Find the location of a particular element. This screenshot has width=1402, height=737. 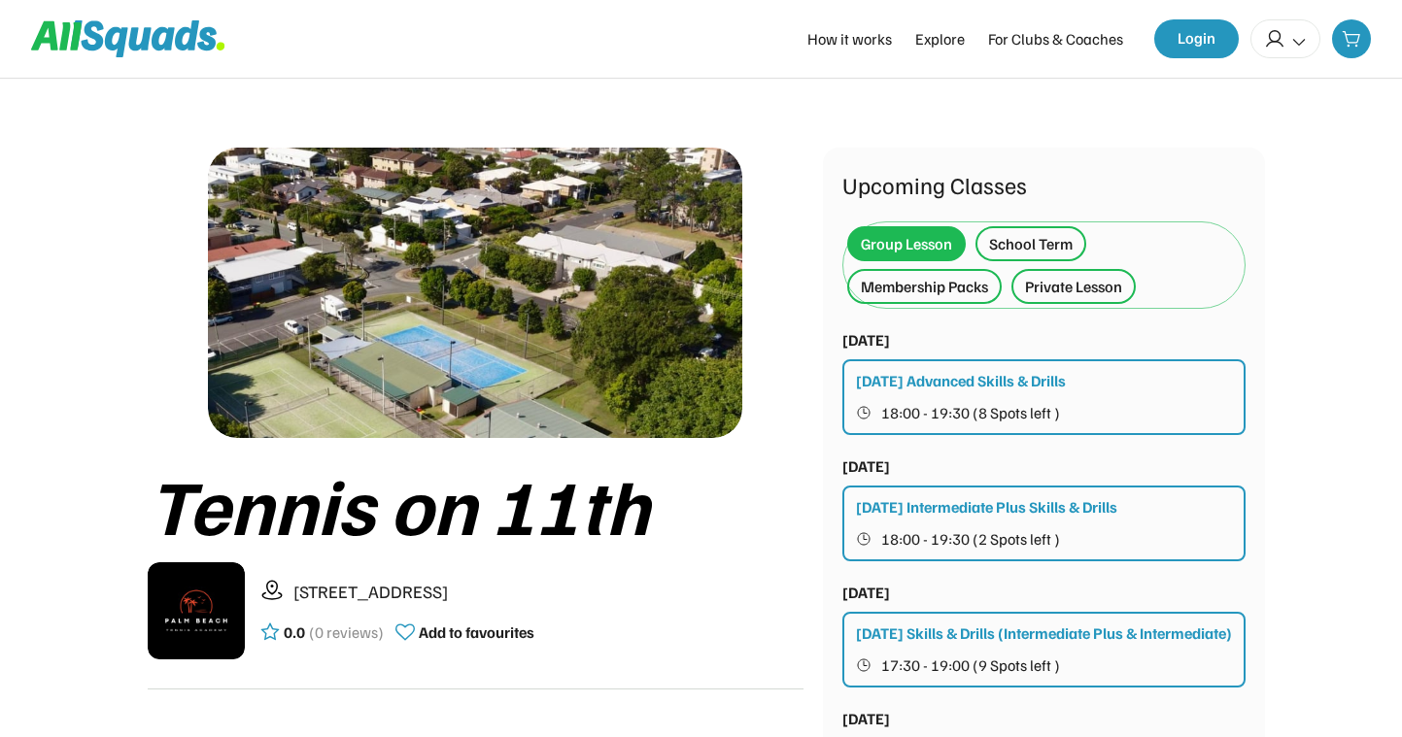

button: 18:00 - 19:30 (2 Spots left ) is located at coordinates (1044, 539).